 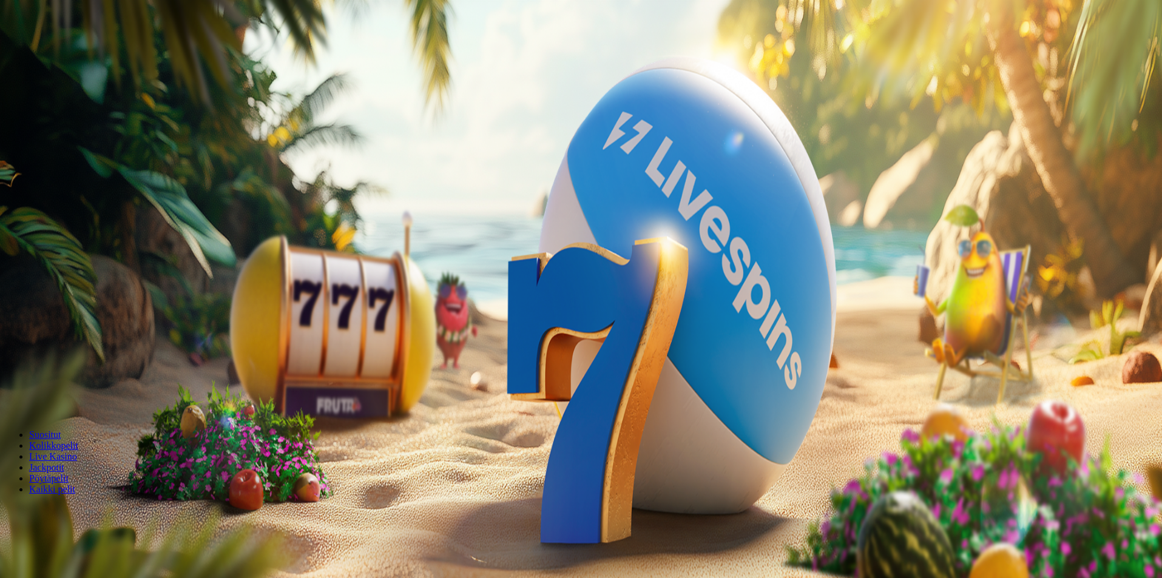 I want to click on a: Jackpotit, so click(x=47, y=467).